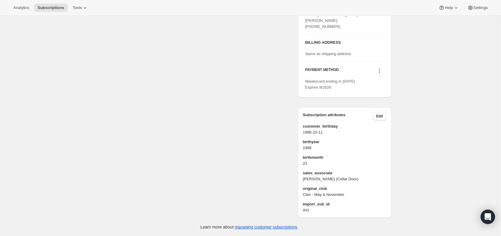 The width and height of the screenshot is (501, 236). I want to click on h3: Subscription attributes, so click(338, 116).